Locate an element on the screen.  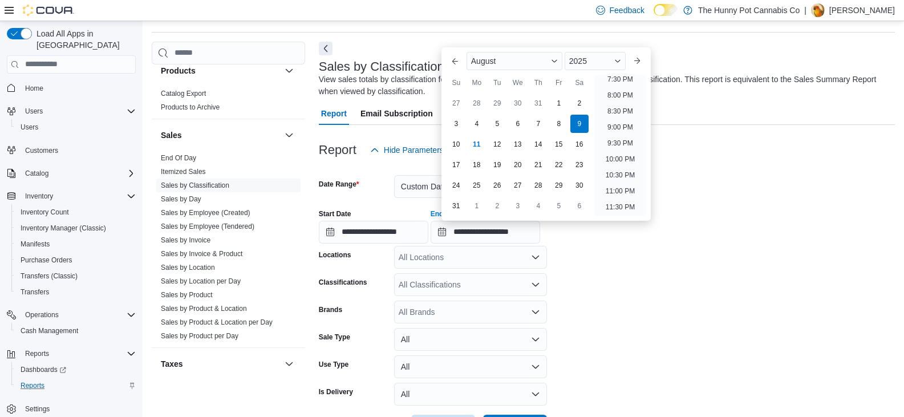
span: Dashboards is located at coordinates (43, 370).